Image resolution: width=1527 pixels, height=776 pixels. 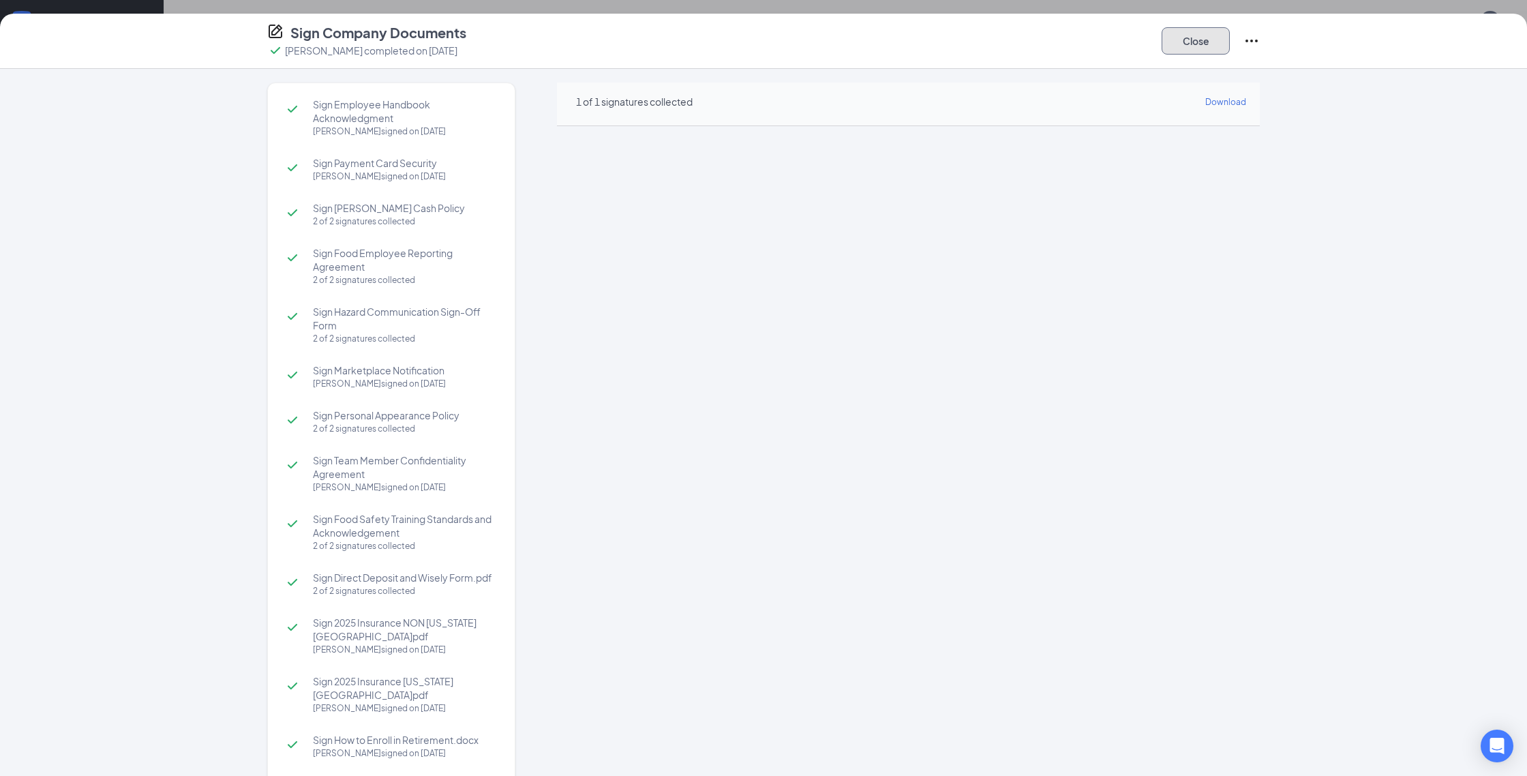 I want to click on span: Sign Food Safety Training Standards and Acknowledgement, so click(x=404, y=526).